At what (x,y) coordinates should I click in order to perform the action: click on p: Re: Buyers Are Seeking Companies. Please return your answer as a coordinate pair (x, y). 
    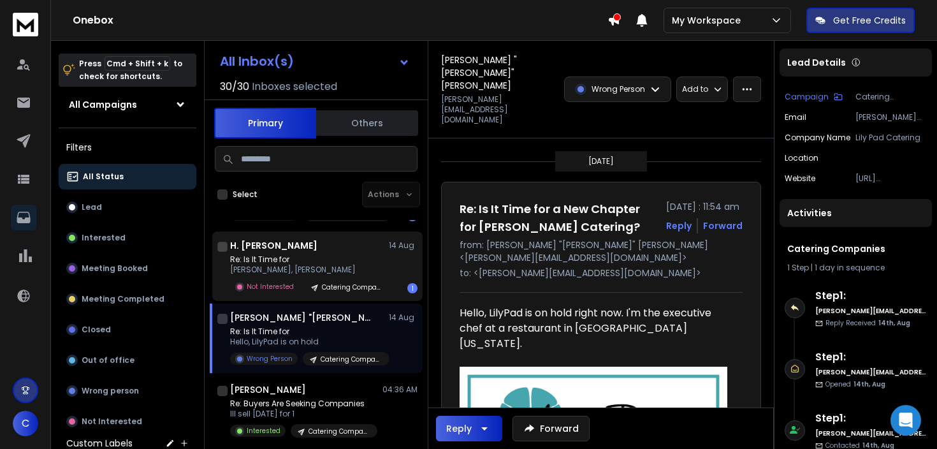
    Looking at the image, I should click on (303, 404).